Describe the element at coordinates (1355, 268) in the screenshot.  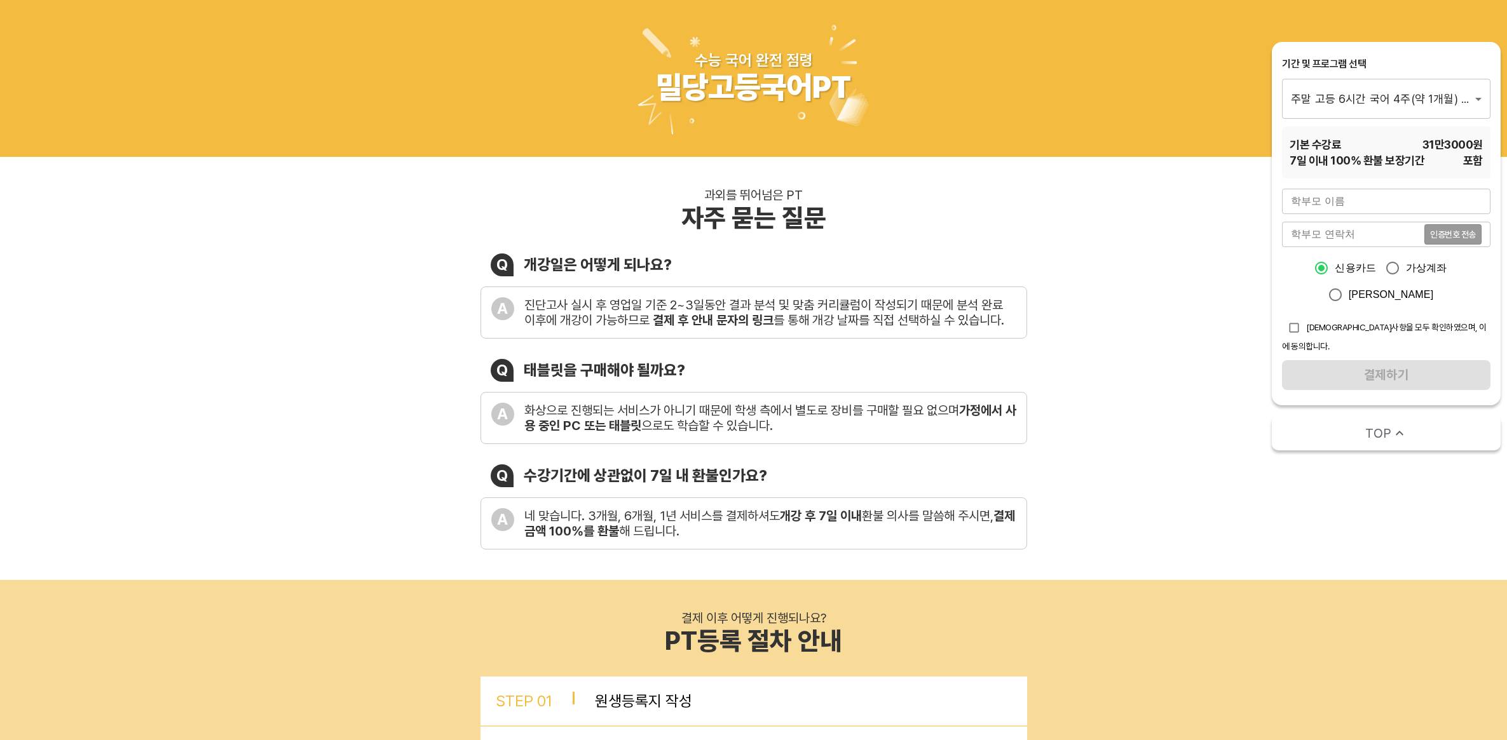
I see `span: 신용카드` at that location.